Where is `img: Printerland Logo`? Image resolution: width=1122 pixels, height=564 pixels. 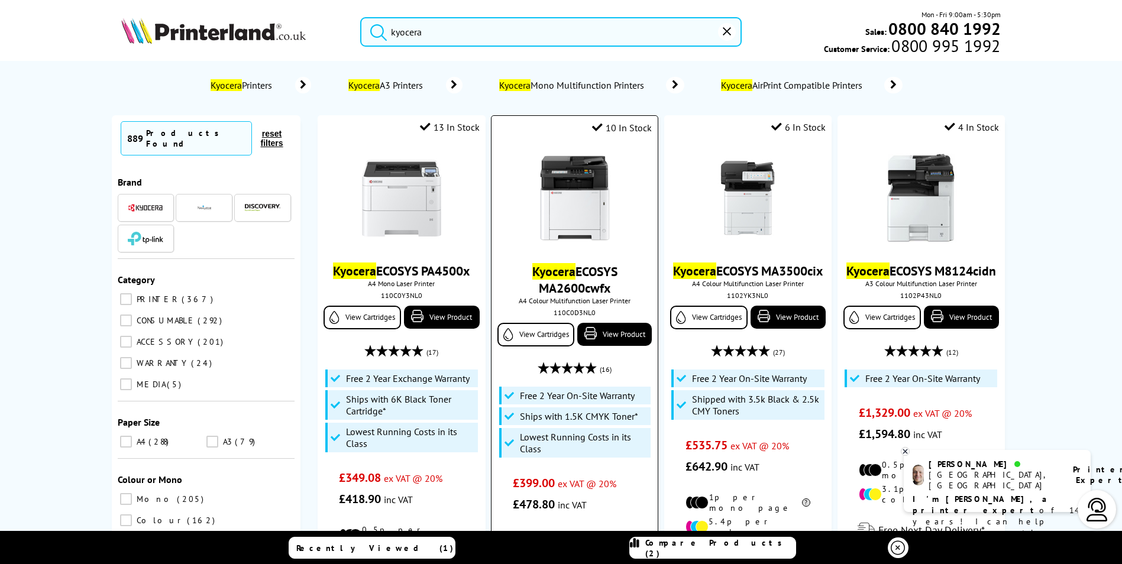
img: Printerland Logo is located at coordinates (214, 31).